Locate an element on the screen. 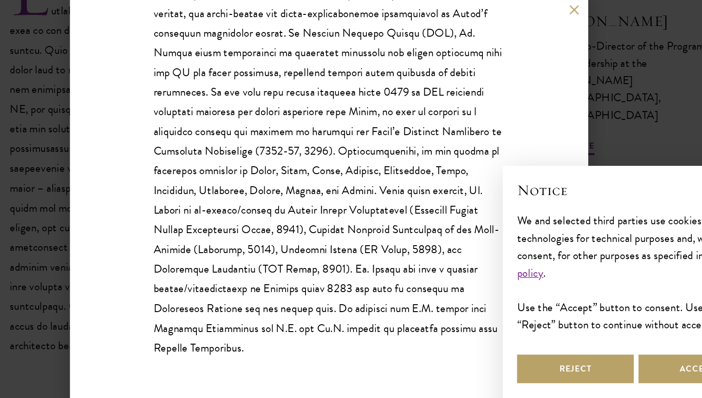  h2: Notice is located at coordinates (590, 188).